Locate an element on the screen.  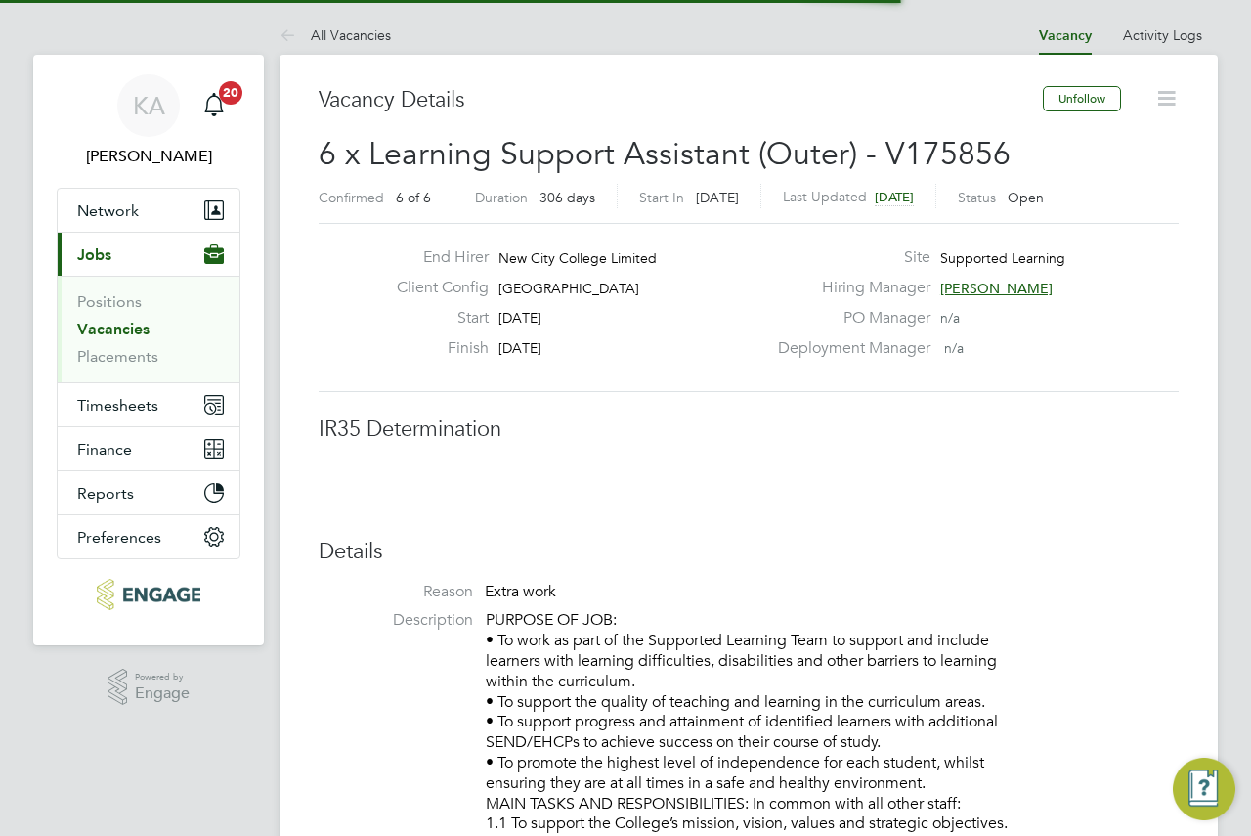
label: Finish is located at coordinates (435, 348).